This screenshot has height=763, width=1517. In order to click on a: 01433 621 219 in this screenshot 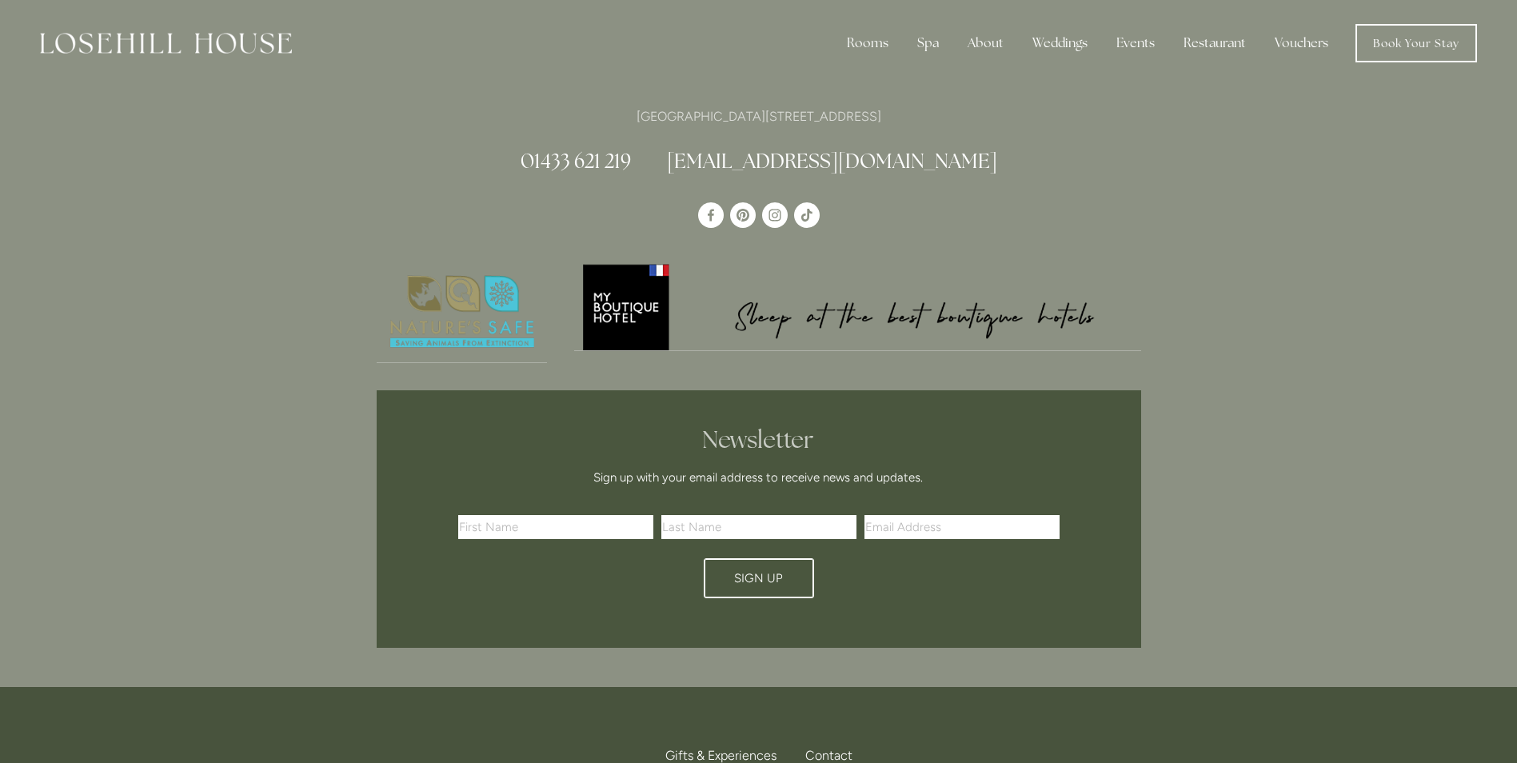, I will do `click(576, 161)`.